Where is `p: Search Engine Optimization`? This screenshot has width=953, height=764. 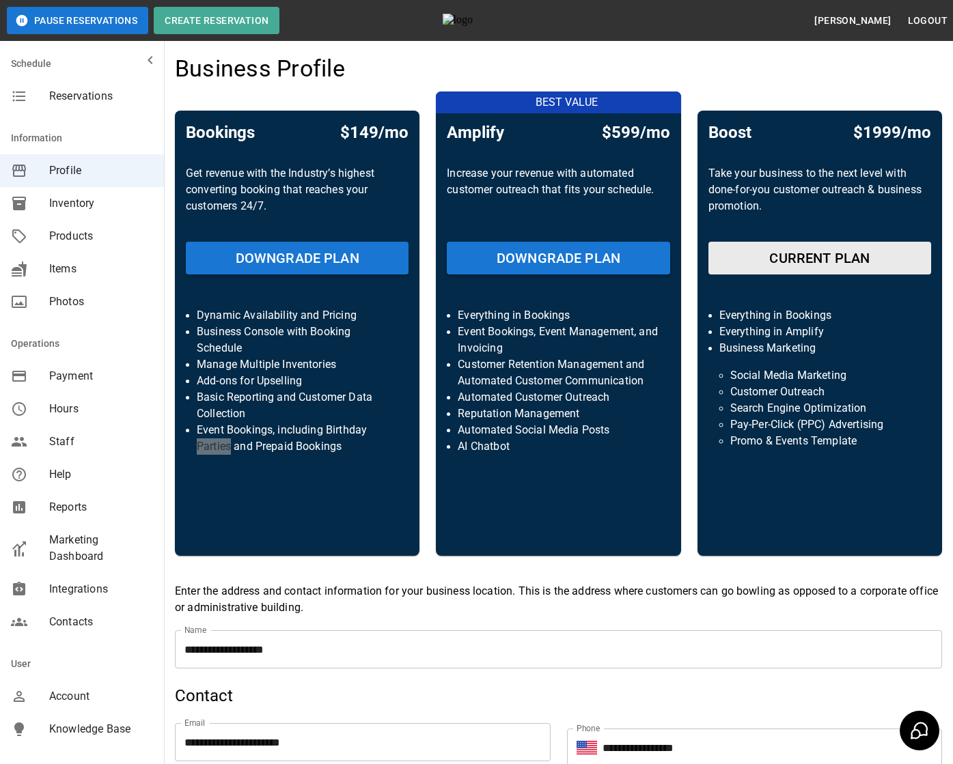
p: Search Engine Optimization is located at coordinates (820, 409).